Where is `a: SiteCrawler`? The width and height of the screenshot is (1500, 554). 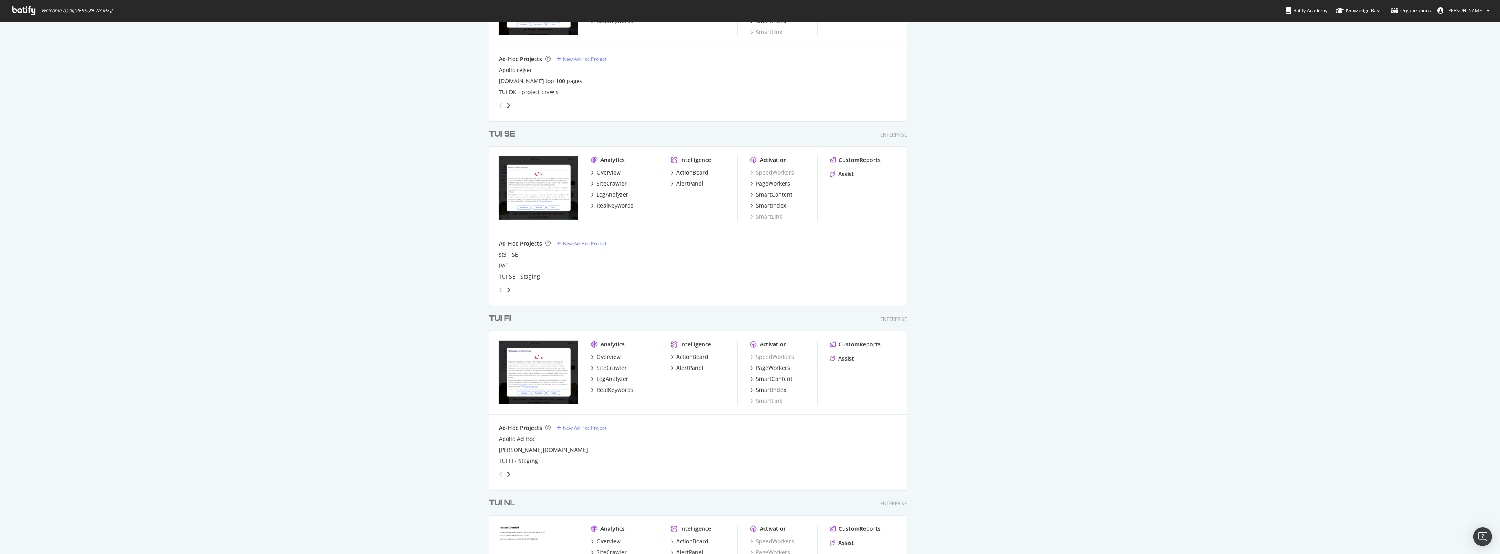
a: SiteCrawler is located at coordinates (609, 184).